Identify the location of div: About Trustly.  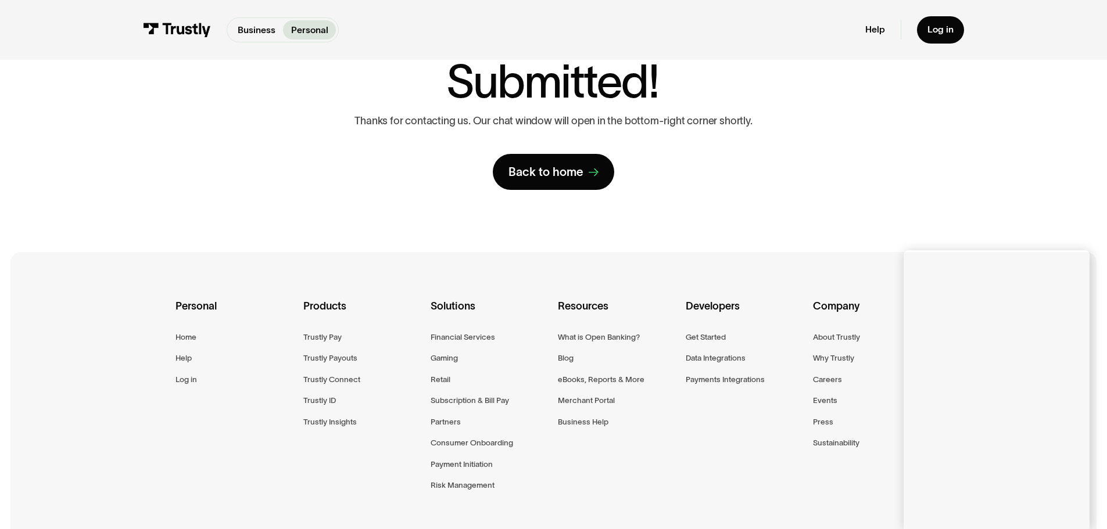
(836, 337).